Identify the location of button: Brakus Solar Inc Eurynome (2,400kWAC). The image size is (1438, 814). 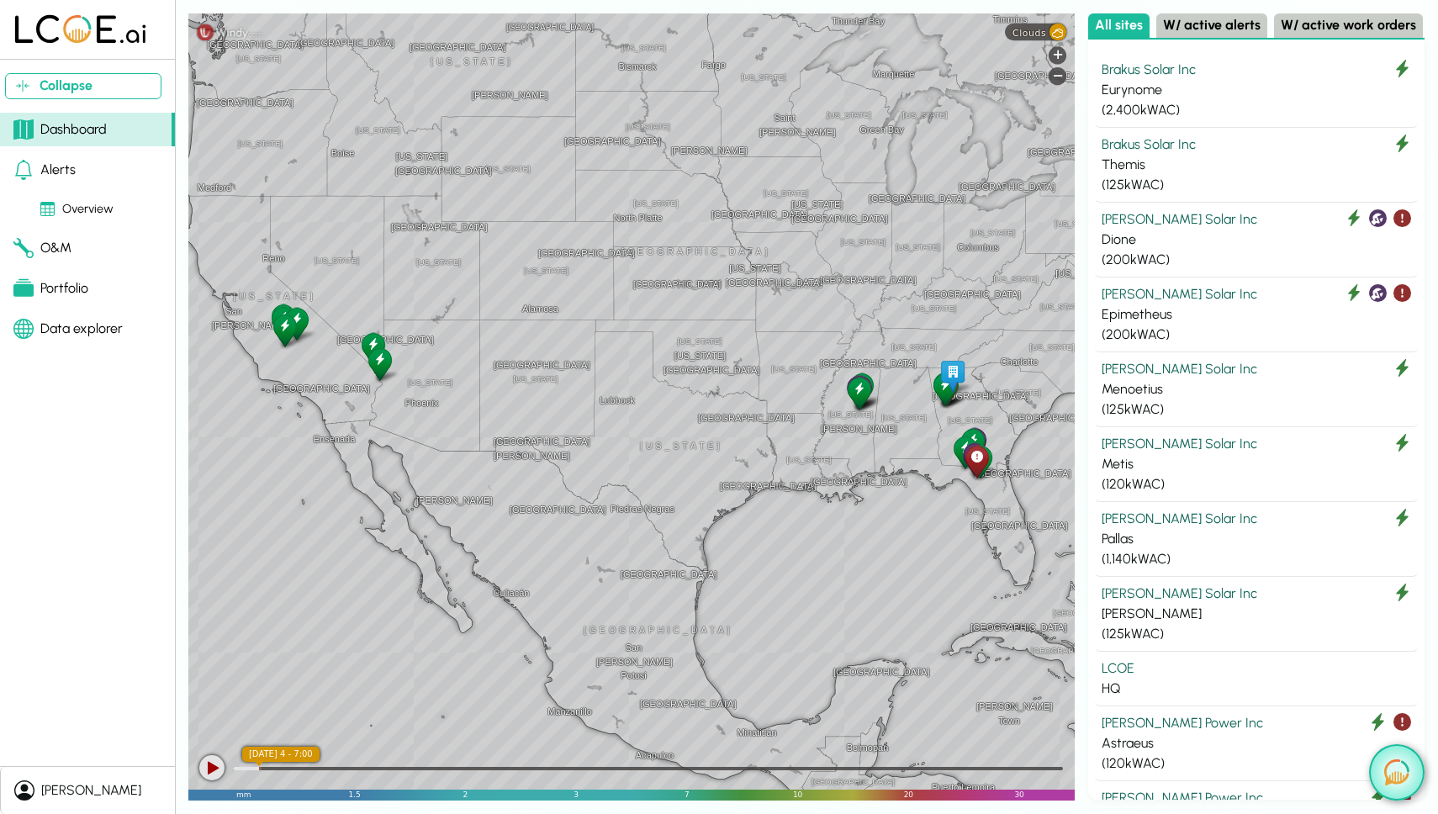
(1257, 90).